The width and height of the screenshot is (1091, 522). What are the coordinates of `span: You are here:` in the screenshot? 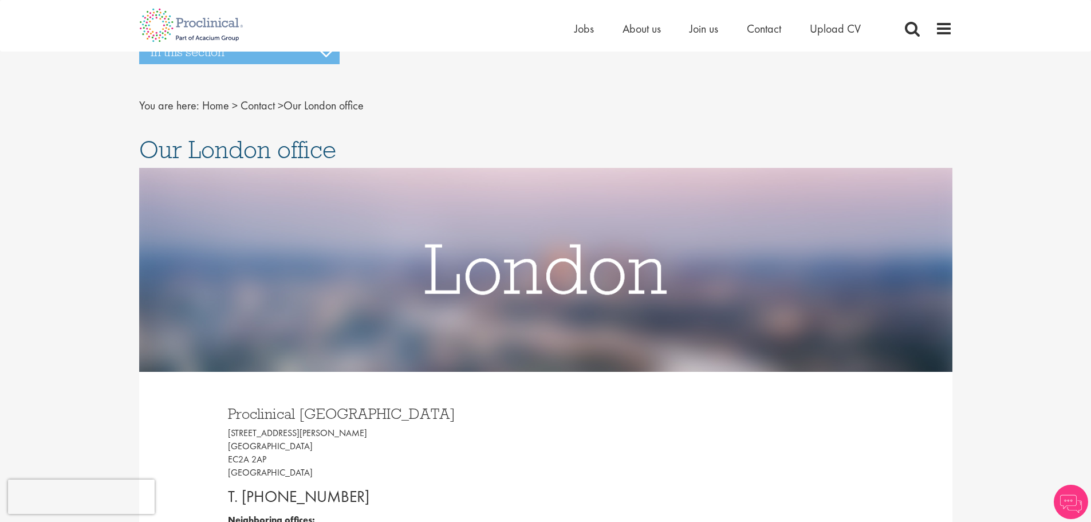 It's located at (169, 105).